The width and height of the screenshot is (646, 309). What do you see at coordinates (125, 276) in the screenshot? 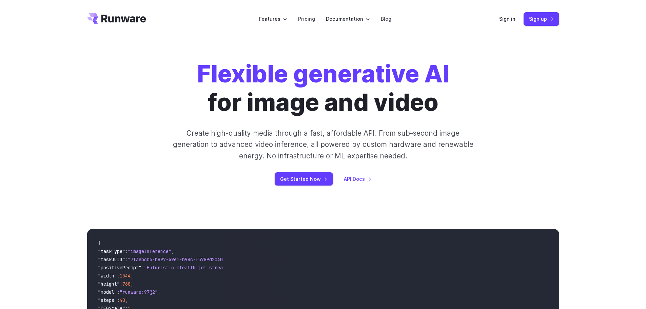
I see `span: 1344` at bounding box center [125, 276].